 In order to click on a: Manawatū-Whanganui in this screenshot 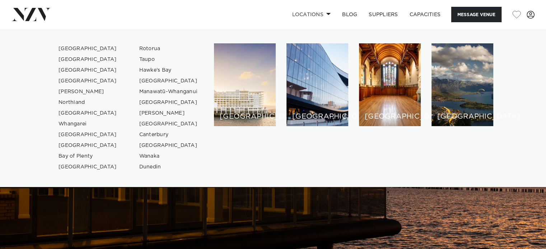, I will do `click(168, 92)`.